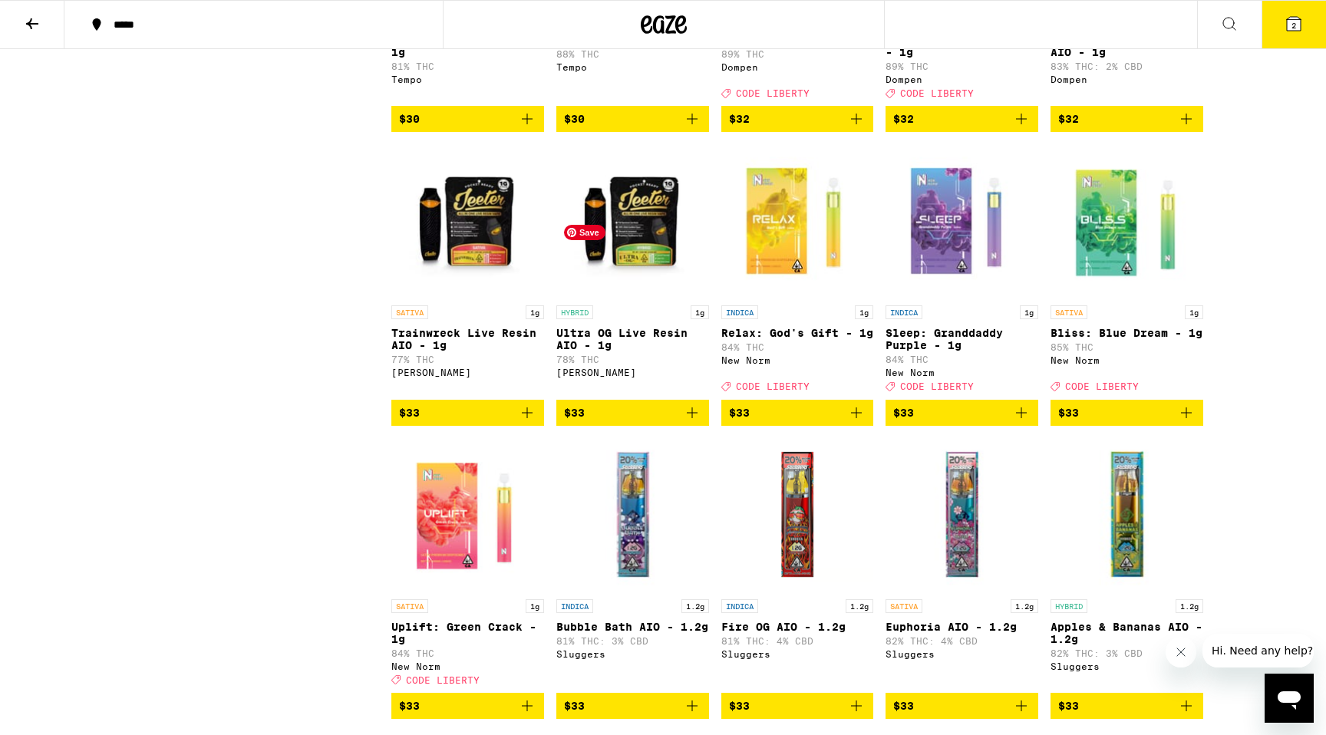 Image resolution: width=1326 pixels, height=735 pixels. What do you see at coordinates (1127, 221) in the screenshot?
I see `img: New Norm - Bliss: Blue Dream - 1g` at bounding box center [1127, 221].